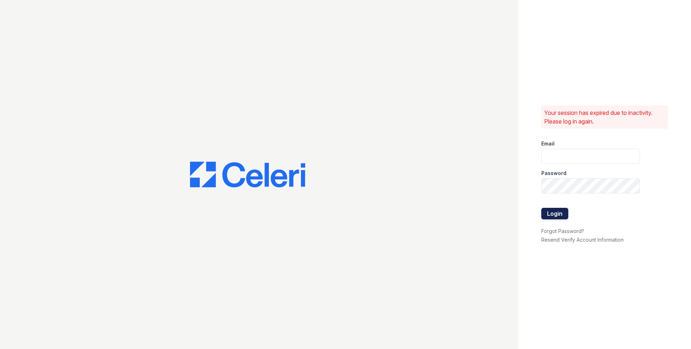  Describe the element at coordinates (554, 213) in the screenshot. I see `button: Login` at that location.